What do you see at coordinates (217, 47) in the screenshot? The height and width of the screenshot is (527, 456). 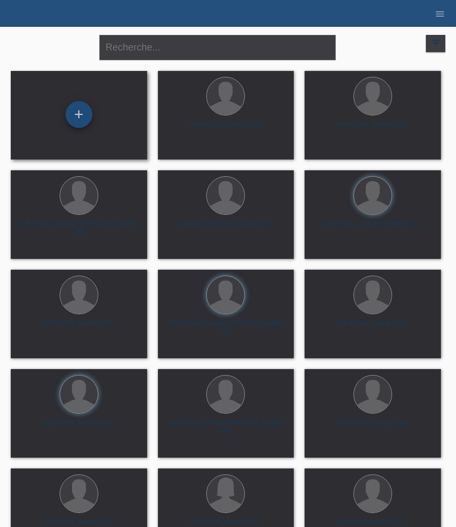 I see `input: Recherche...` at bounding box center [217, 47].